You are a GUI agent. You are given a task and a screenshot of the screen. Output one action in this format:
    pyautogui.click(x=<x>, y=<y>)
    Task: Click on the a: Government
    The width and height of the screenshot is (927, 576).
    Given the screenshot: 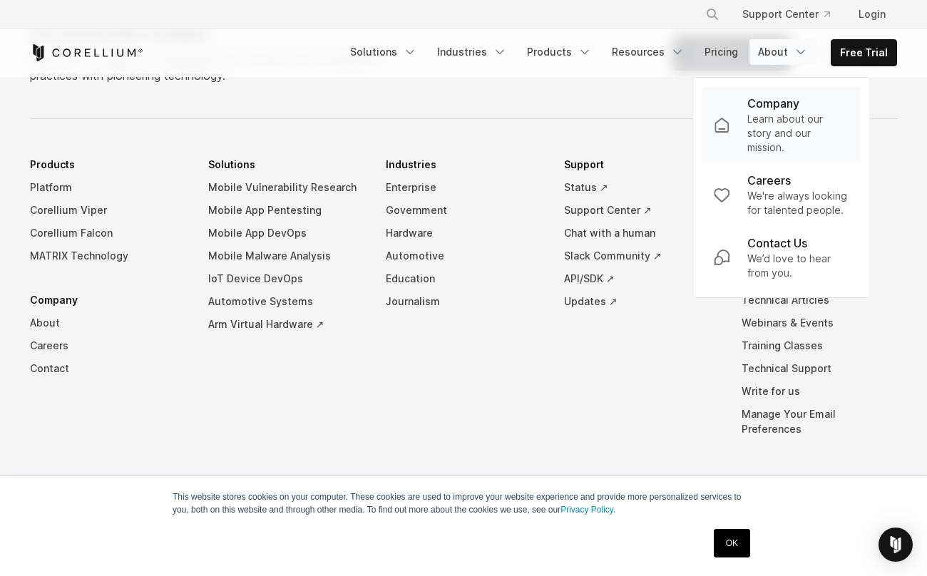 What is the action you would take?
    pyautogui.click(x=464, y=210)
    